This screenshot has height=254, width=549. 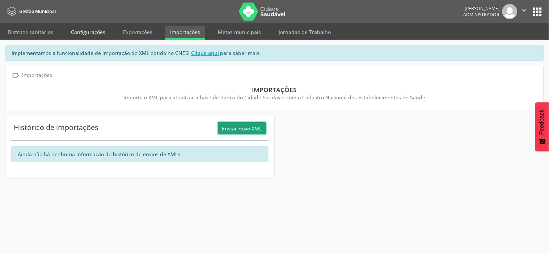 What do you see at coordinates (32, 75) in the screenshot?
I see `a:  Importações` at bounding box center [32, 75].